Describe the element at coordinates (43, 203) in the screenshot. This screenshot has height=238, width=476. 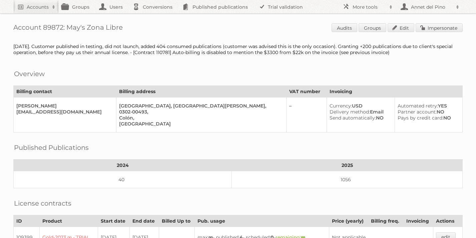
I see `h2: License contracts` at that location.